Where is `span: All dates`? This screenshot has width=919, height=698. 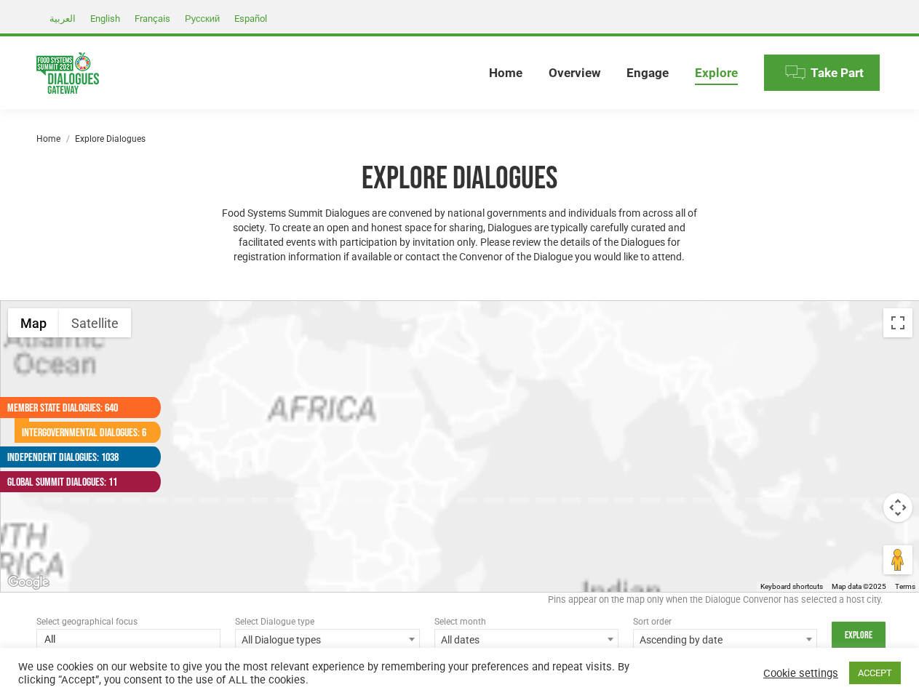 span: All dates is located at coordinates (526, 640).